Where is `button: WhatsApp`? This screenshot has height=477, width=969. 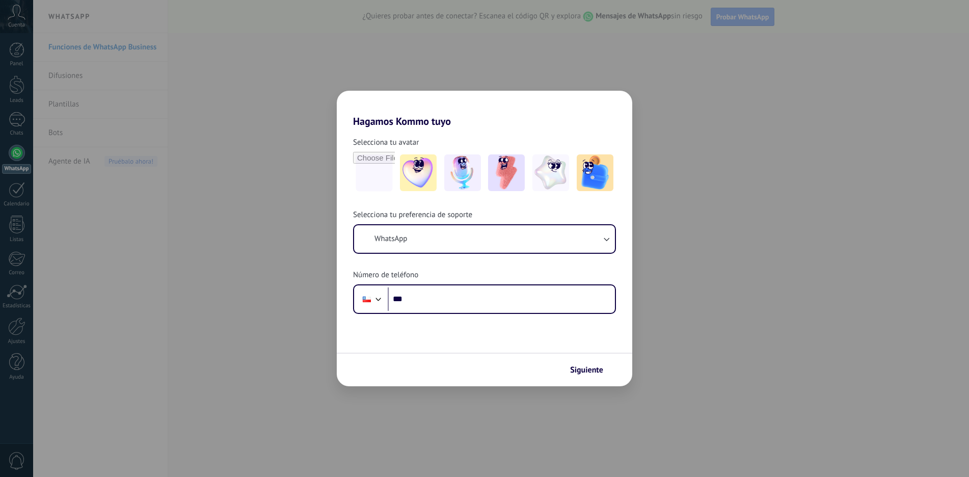 button: WhatsApp is located at coordinates (484, 239).